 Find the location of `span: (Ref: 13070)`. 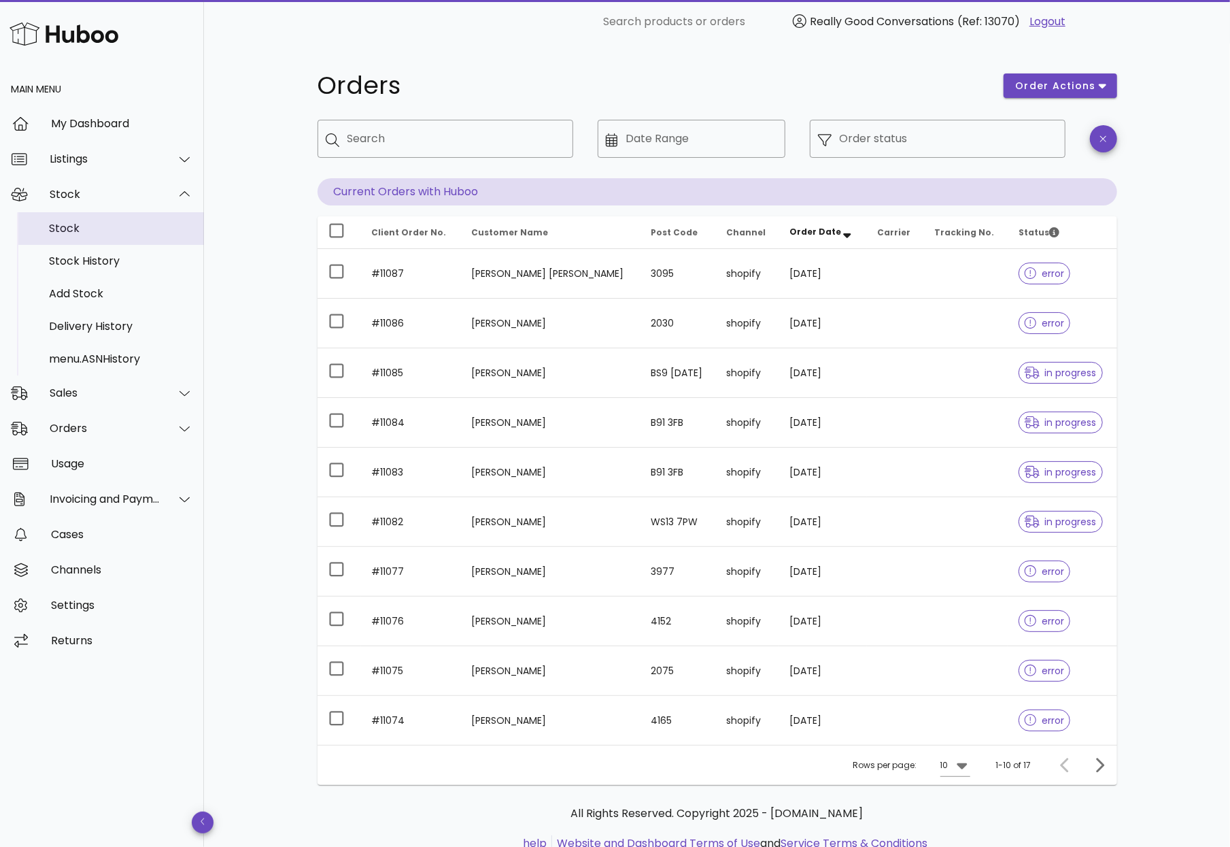

span: (Ref: 13070) is located at coordinates (989, 21).